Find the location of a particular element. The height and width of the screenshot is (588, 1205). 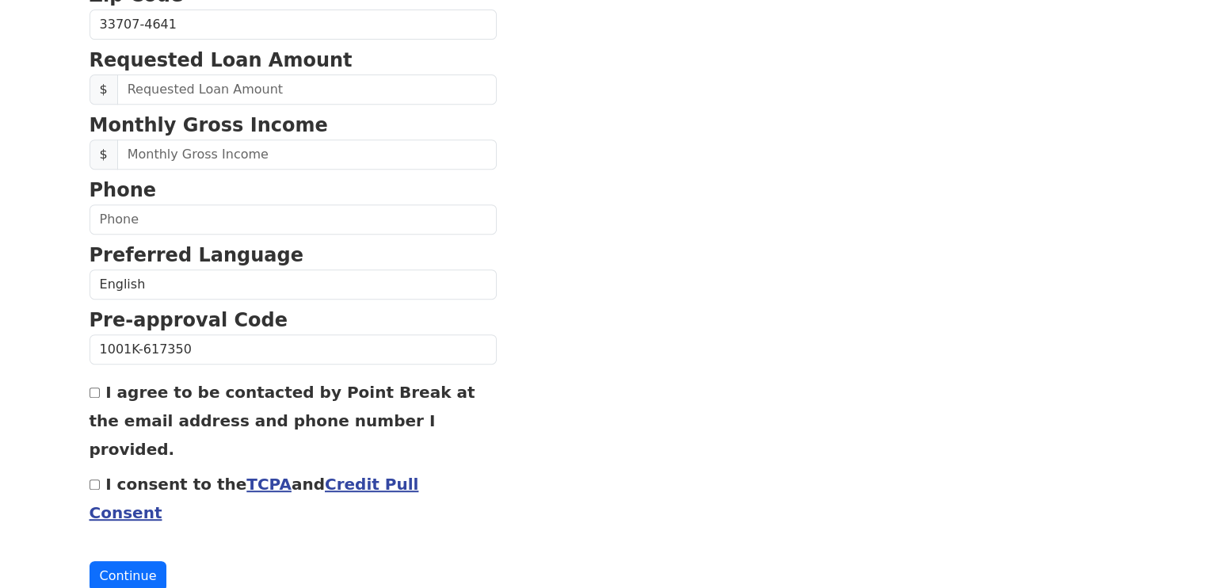

a: TCPA is located at coordinates (268, 484).